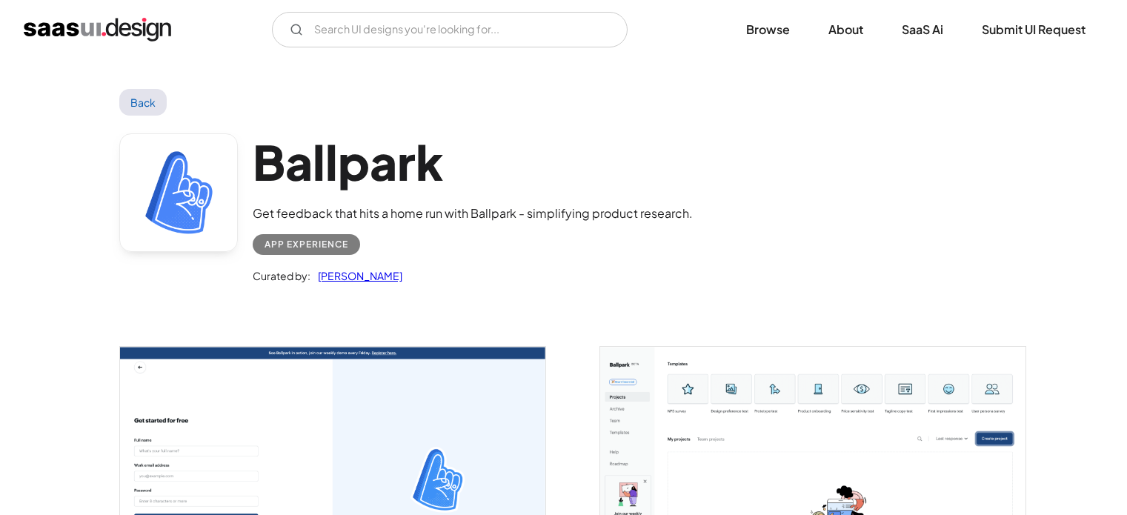 This screenshot has width=1127, height=515. I want to click on a: About, so click(845, 30).